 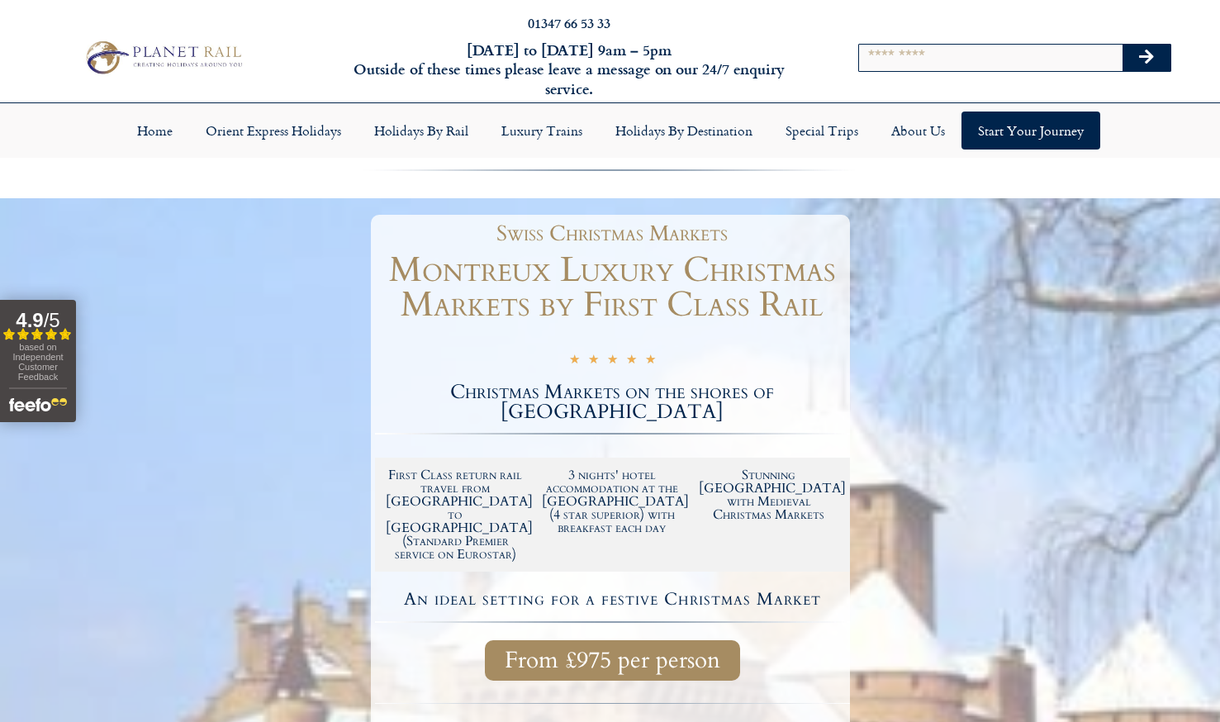 What do you see at coordinates (612, 360) in the screenshot?
I see `div: 5/5` at bounding box center [612, 360].